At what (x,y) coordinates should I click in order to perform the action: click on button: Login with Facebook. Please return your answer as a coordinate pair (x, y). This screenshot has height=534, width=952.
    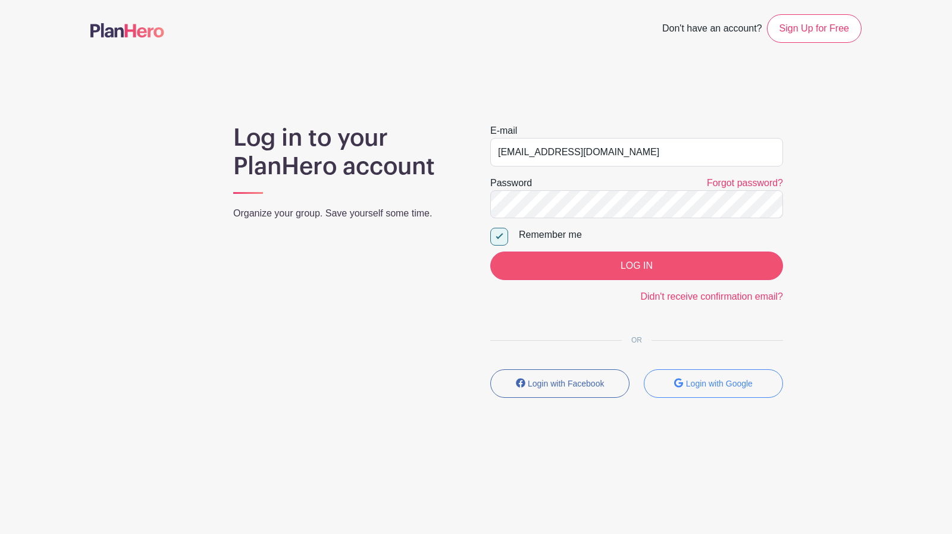
    Looking at the image, I should click on (560, 384).